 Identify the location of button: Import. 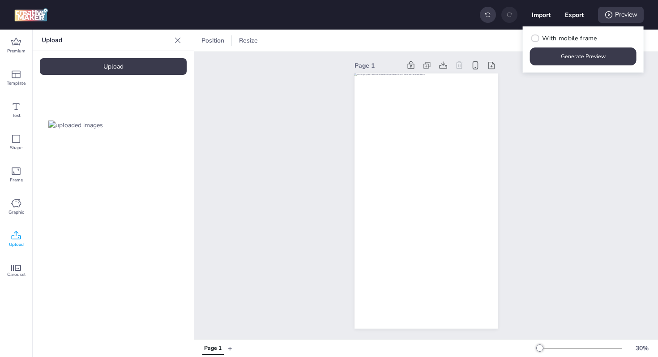
(541, 15).